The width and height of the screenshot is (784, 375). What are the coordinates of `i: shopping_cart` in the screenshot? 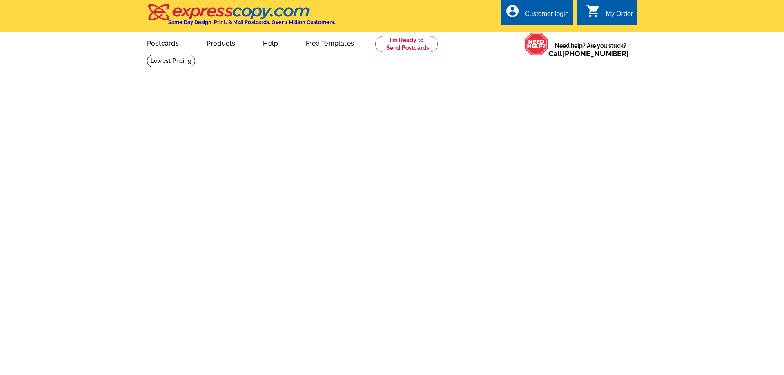 It's located at (593, 11).